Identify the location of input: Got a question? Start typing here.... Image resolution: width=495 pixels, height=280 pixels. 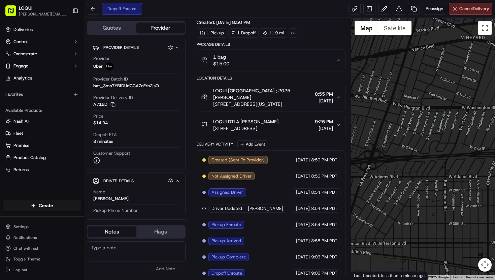
(69, 47).